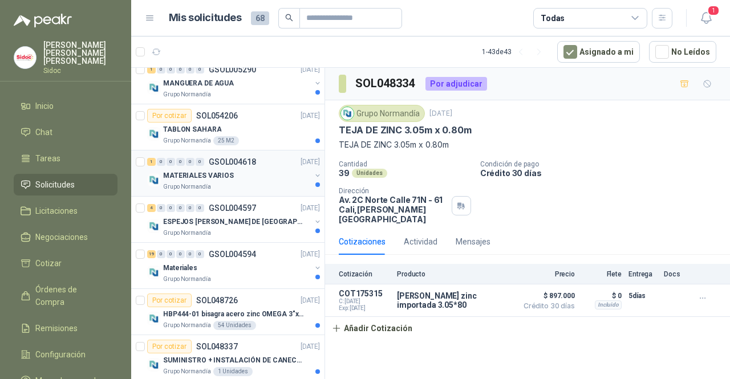  Describe the element at coordinates (44, 132) in the screenshot. I see `span: Chat` at that location.